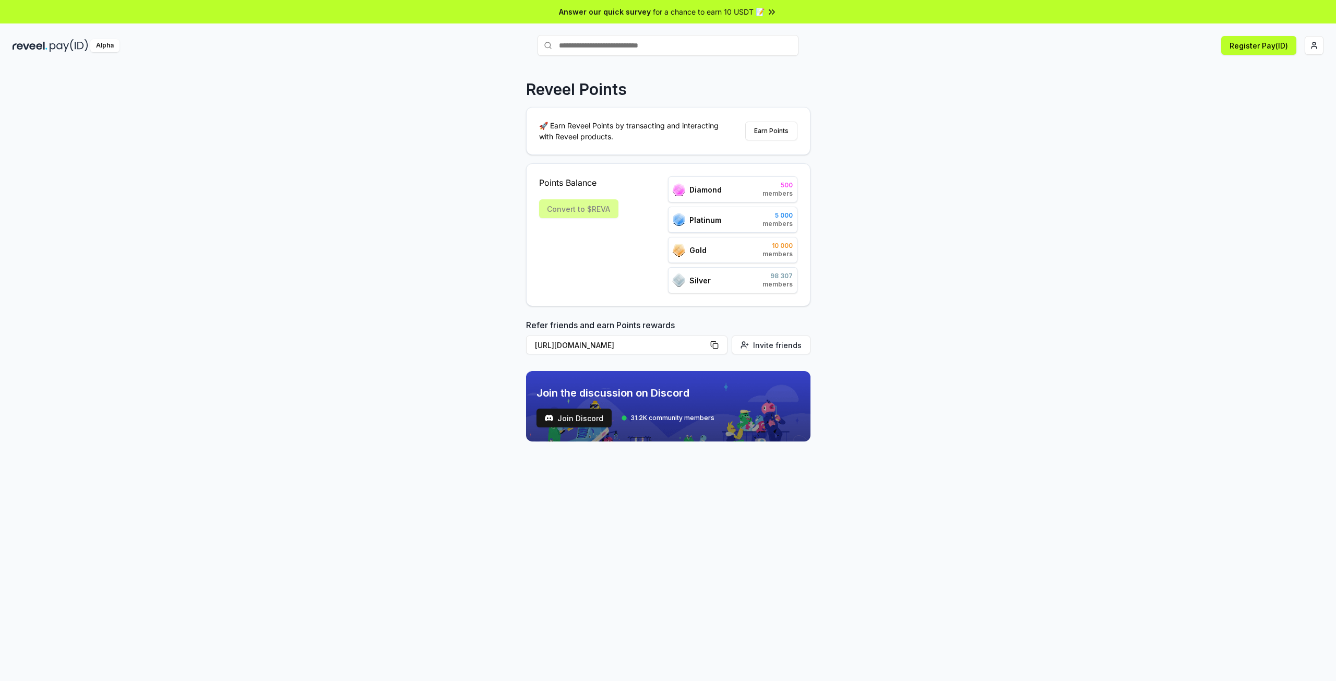 This screenshot has height=681, width=1336. I want to click on span: Platinum, so click(705, 220).